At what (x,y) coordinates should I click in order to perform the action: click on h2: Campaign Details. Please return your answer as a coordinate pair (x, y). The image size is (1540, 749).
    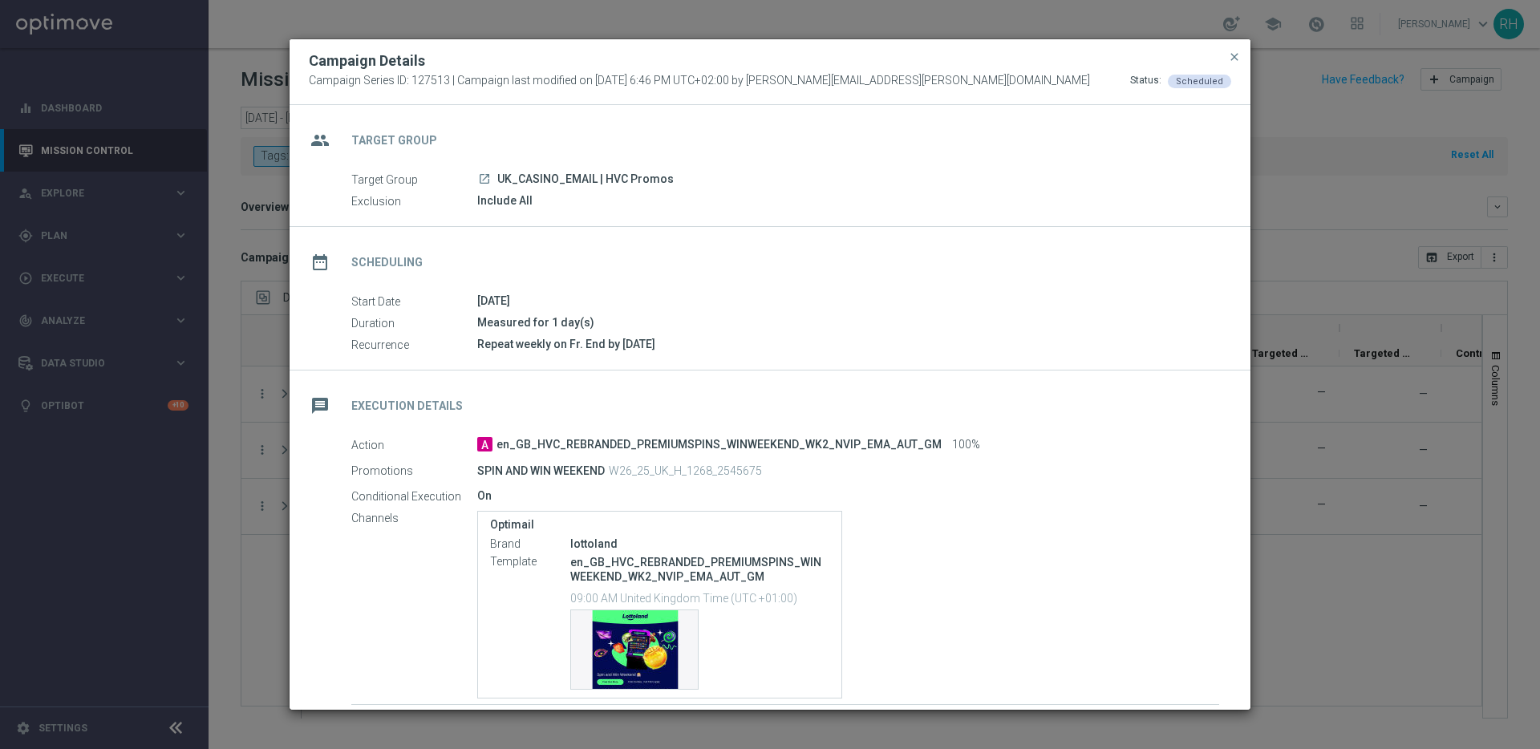
    Looking at the image, I should click on (367, 61).